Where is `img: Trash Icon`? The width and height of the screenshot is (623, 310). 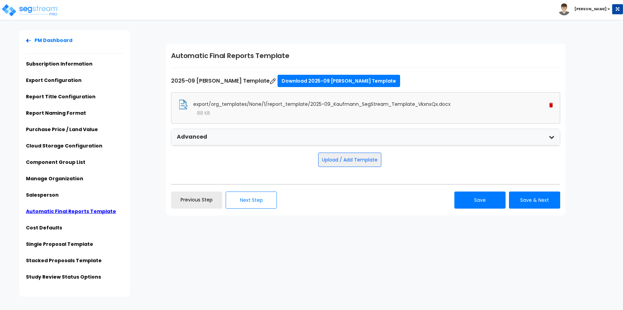 img: Trash Icon is located at coordinates (551, 105).